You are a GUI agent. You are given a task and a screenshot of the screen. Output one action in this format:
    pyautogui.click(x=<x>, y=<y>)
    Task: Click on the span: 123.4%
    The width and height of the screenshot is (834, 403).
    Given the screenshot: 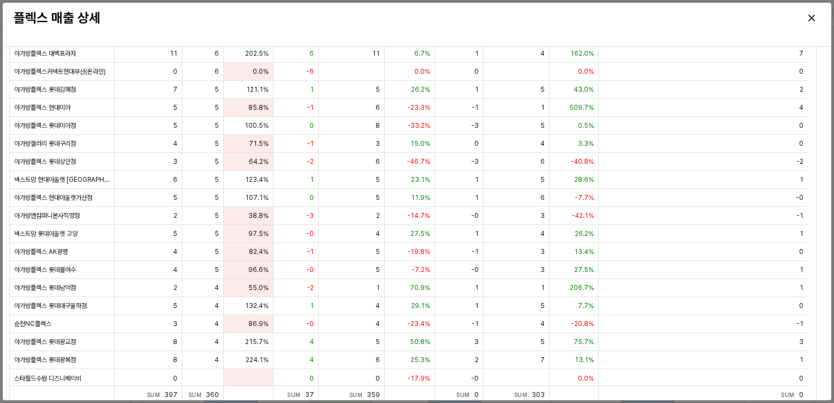 What is the action you would take?
    pyautogui.click(x=256, y=180)
    